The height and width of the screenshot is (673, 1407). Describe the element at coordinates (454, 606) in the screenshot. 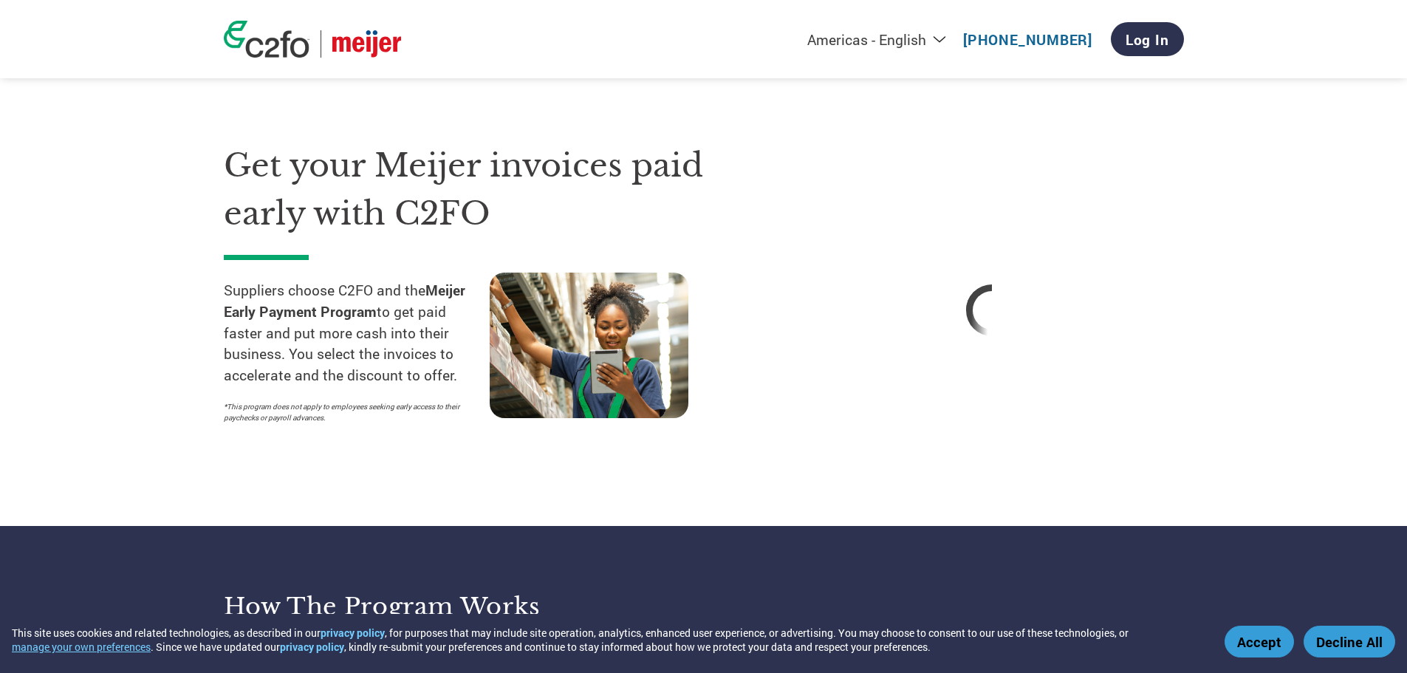

I see `h3: How the program works` at that location.